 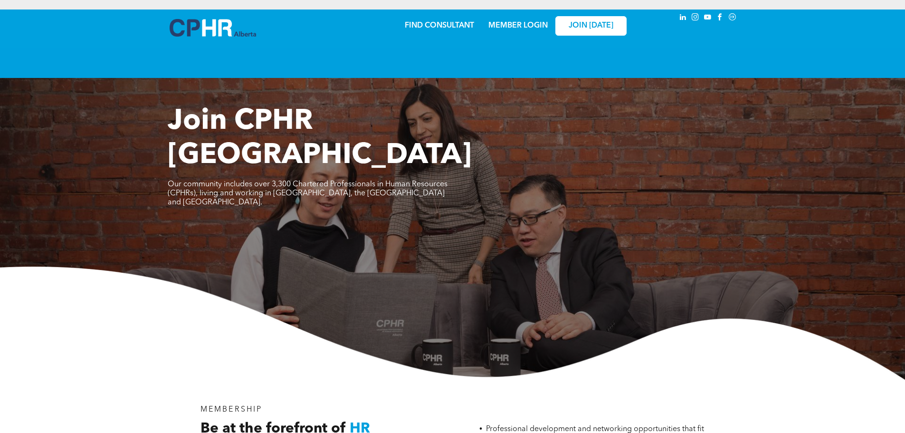 I want to click on a: FIND CONSULTANT, so click(x=439, y=26).